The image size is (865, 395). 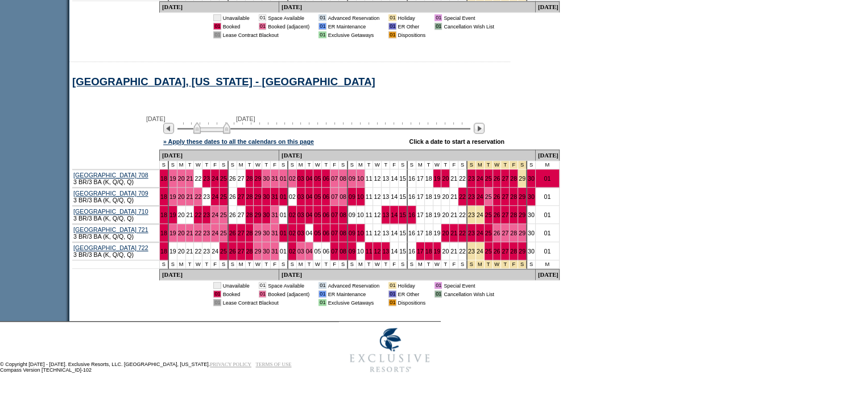 What do you see at coordinates (412, 233) in the screenshot?
I see `a: 16` at bounding box center [412, 233].